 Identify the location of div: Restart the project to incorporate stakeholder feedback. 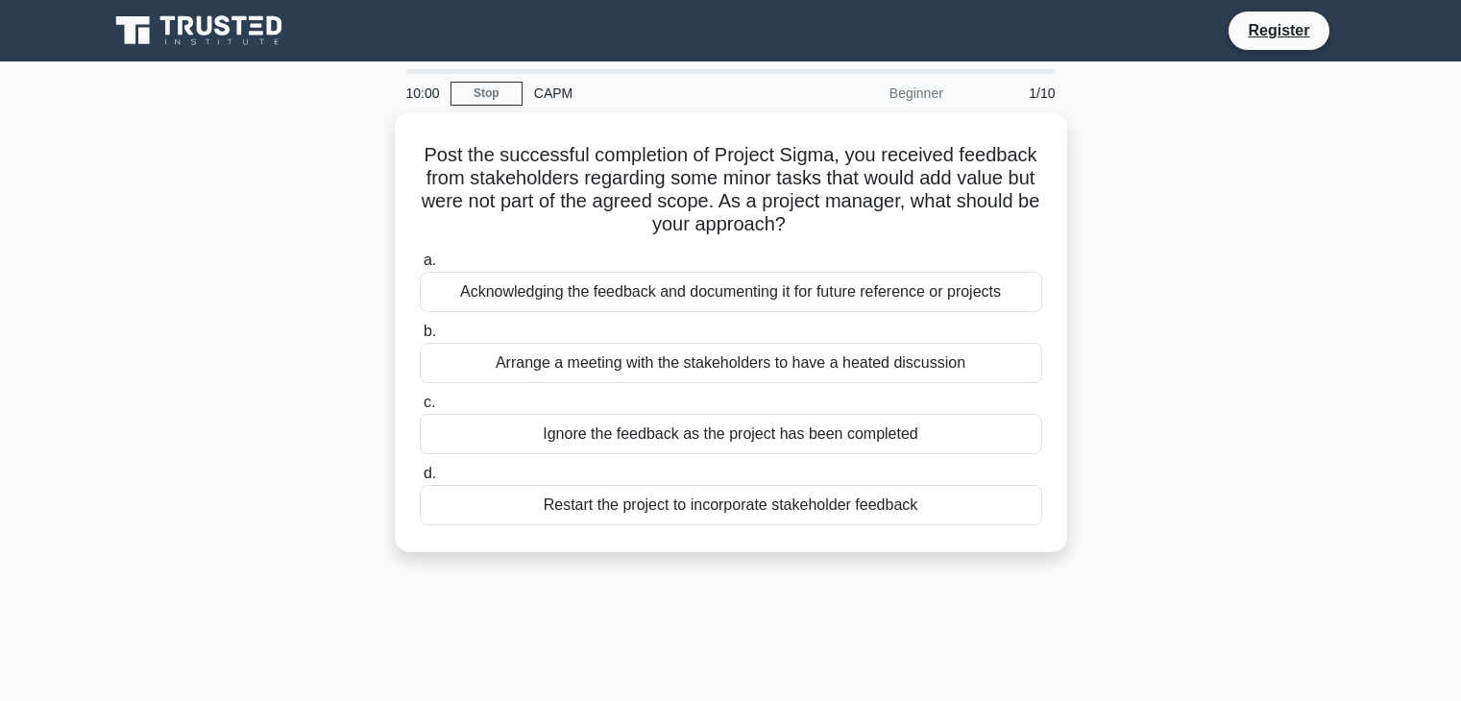
(731, 505).